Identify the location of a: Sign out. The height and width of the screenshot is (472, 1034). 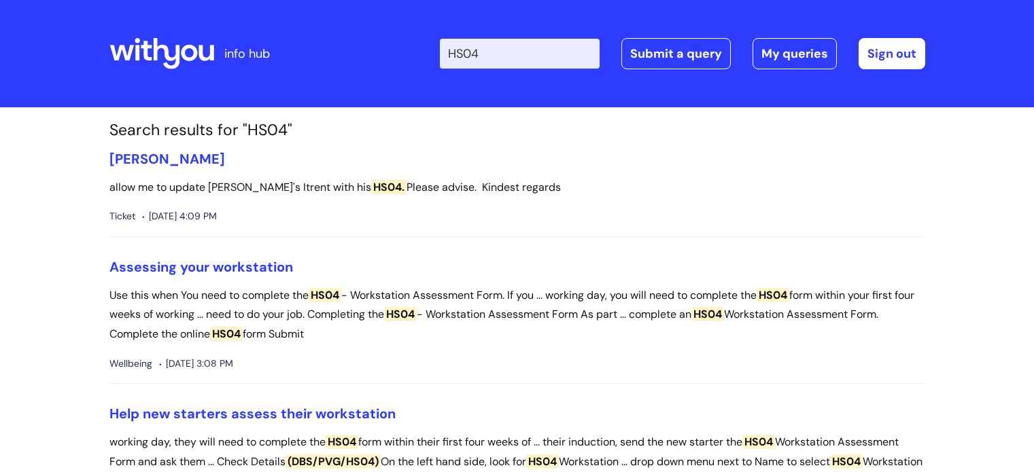
(892, 54).